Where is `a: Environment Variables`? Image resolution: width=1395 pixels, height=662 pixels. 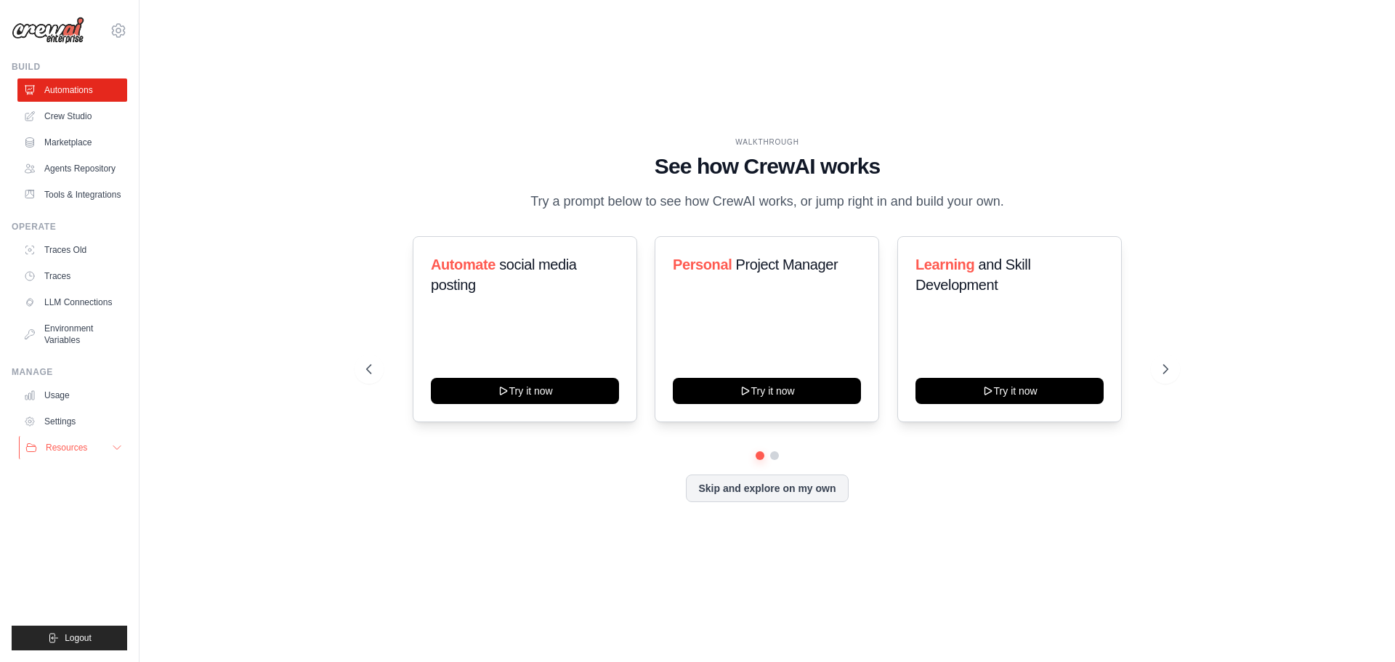
a: Environment Variables is located at coordinates (72, 334).